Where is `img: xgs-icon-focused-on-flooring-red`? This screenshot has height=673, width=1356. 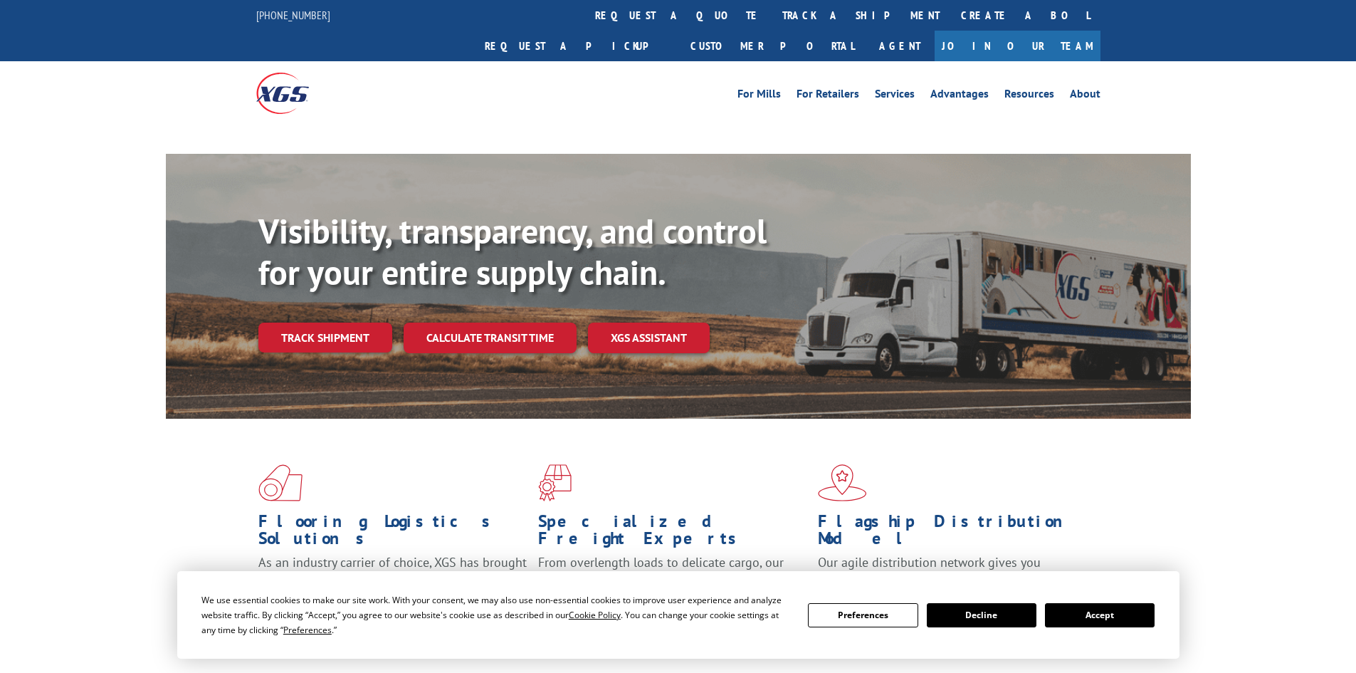 img: xgs-icon-focused-on-flooring-red is located at coordinates (554, 483).